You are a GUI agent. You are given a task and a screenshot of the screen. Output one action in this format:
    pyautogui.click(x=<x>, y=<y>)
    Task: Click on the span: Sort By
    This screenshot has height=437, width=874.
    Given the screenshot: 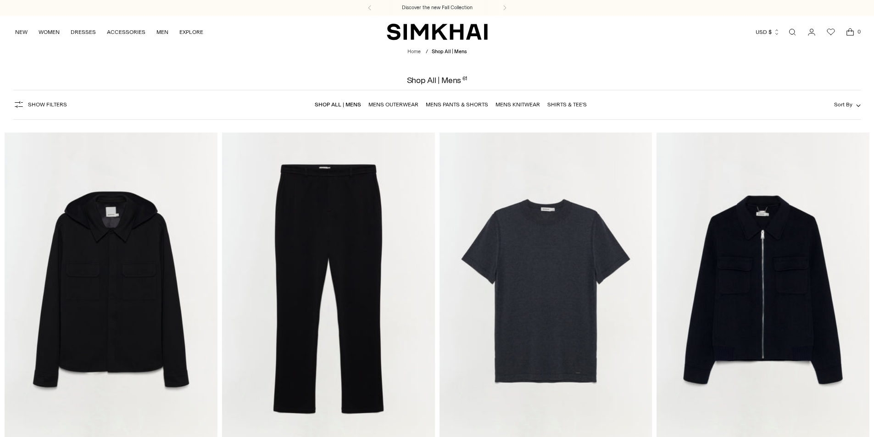 What is the action you would take?
    pyautogui.click(x=843, y=105)
    